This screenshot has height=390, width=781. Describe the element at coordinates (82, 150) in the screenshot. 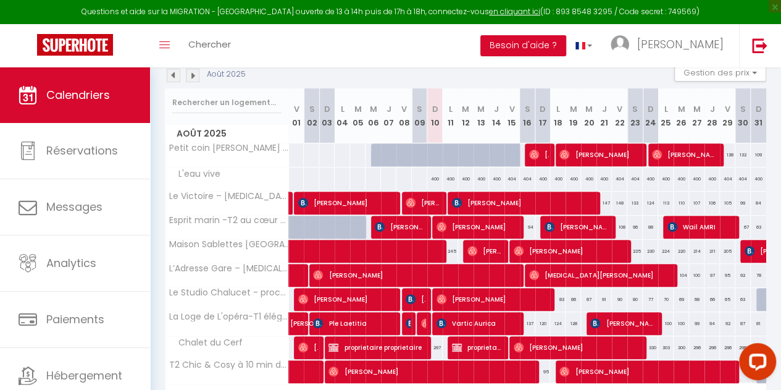

I see `span: Réservations` at that location.